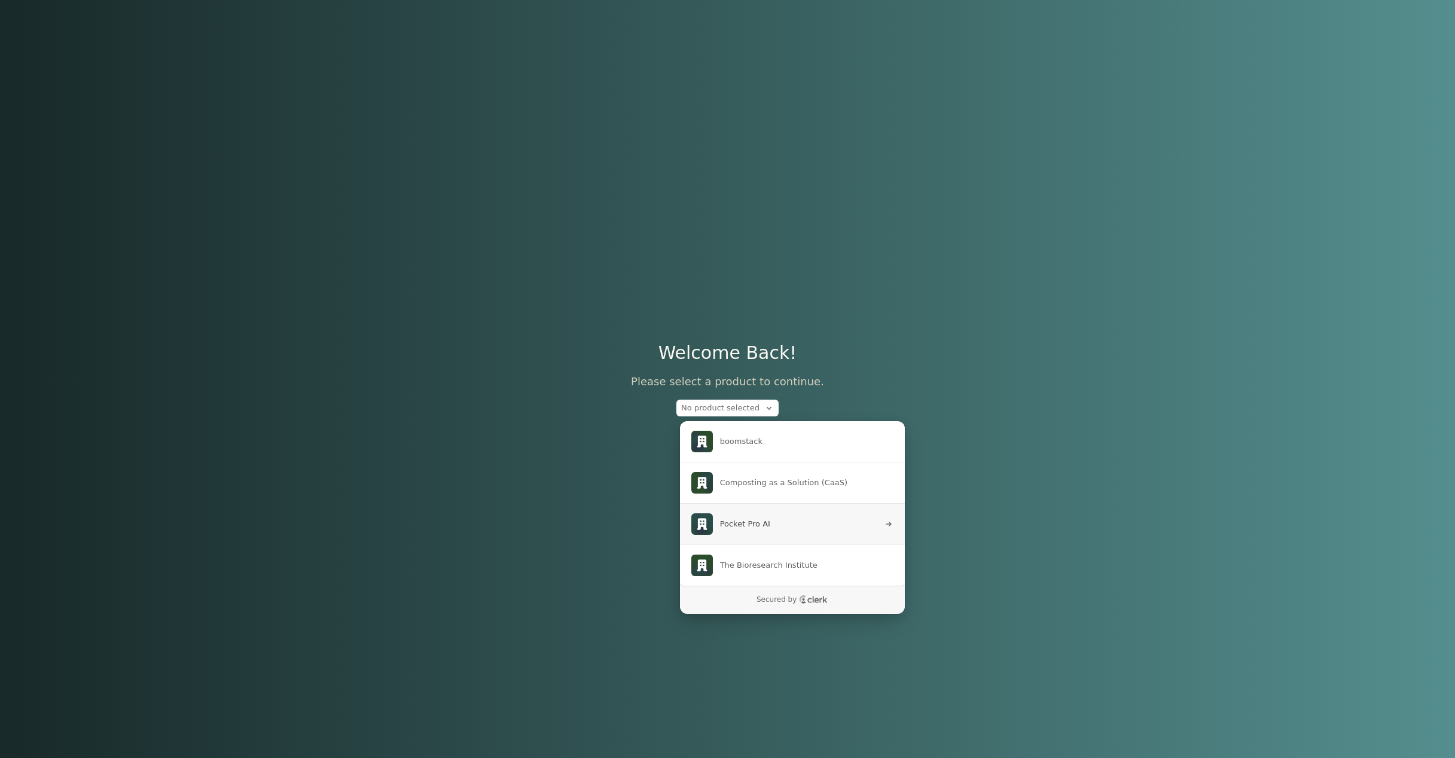 The image size is (1455, 758). I want to click on span: No product selected, so click(720, 408).